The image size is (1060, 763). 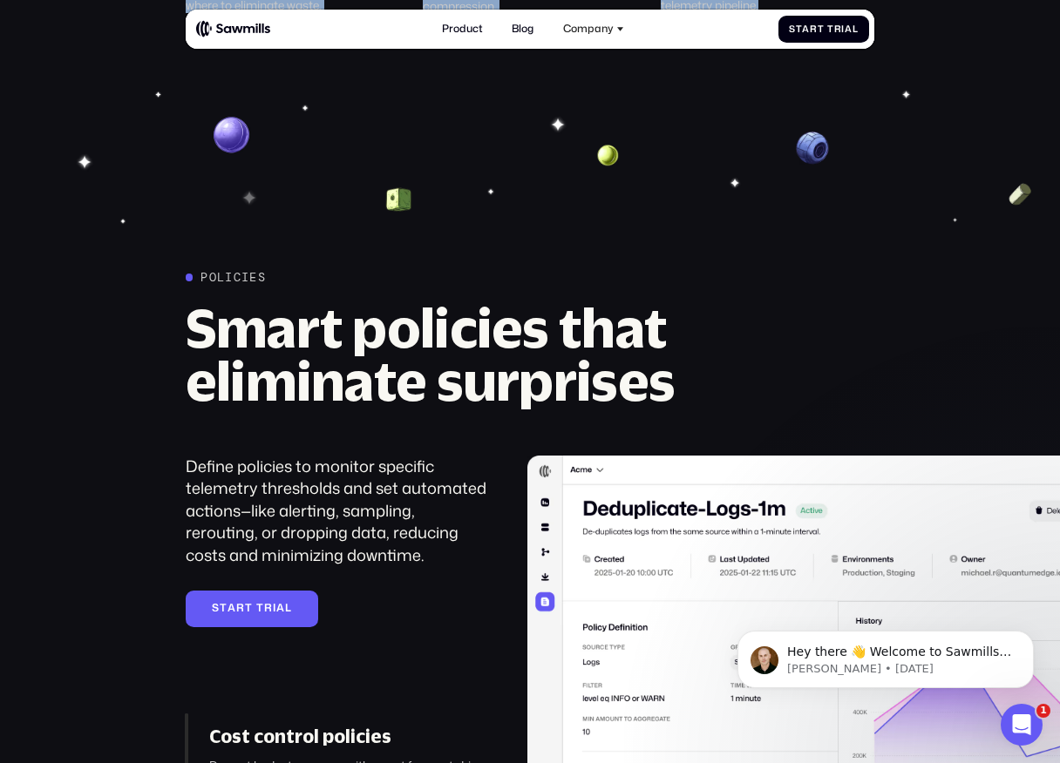 I want to click on a: Product, so click(x=462, y=29).